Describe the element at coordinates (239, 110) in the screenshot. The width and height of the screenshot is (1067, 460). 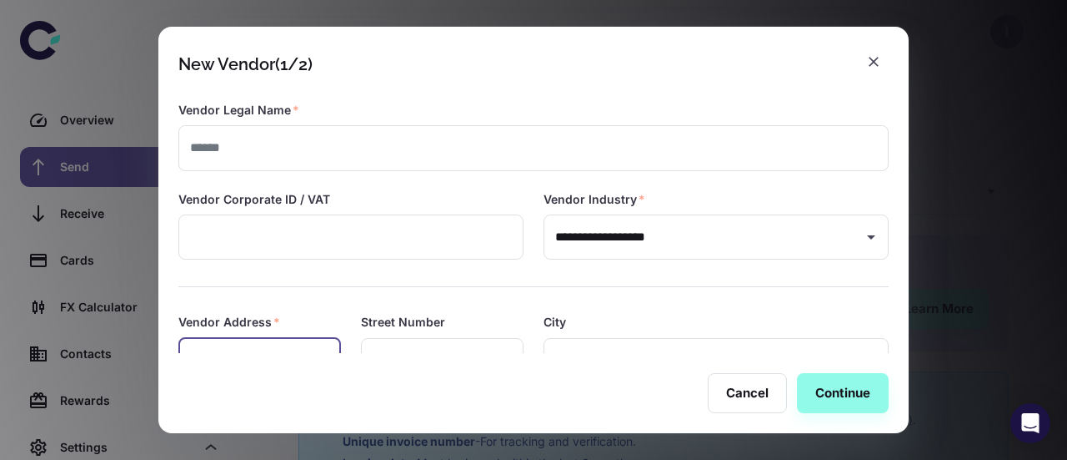
I see `label: Vendor Legal Name` at that location.